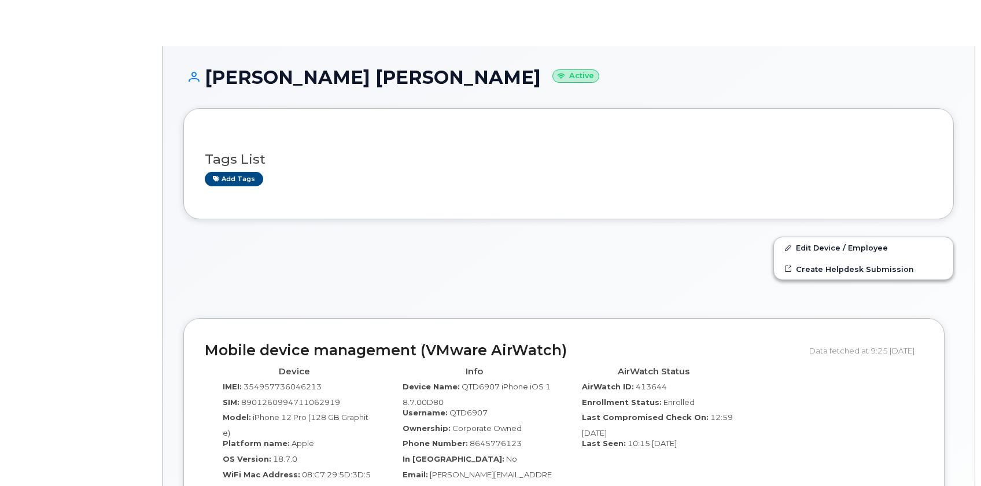  What do you see at coordinates (622, 402) in the screenshot?
I see `label: Enrollment Status:` at bounding box center [622, 402].